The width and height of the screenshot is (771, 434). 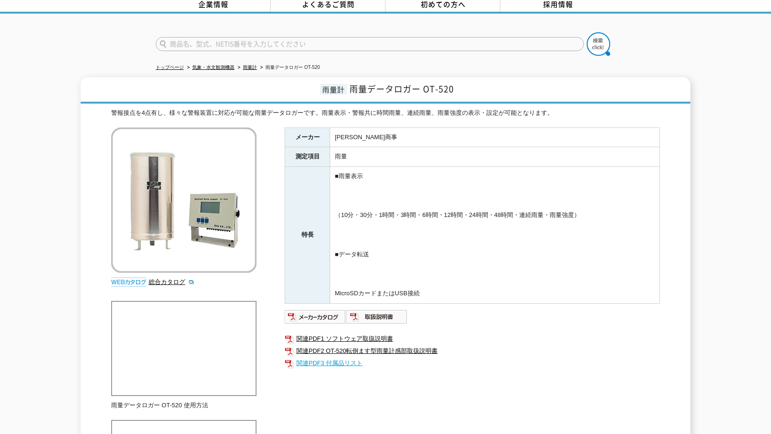 What do you see at coordinates (289, 68) in the screenshot?
I see `li: 雨量データロガー OT-520` at bounding box center [289, 68].